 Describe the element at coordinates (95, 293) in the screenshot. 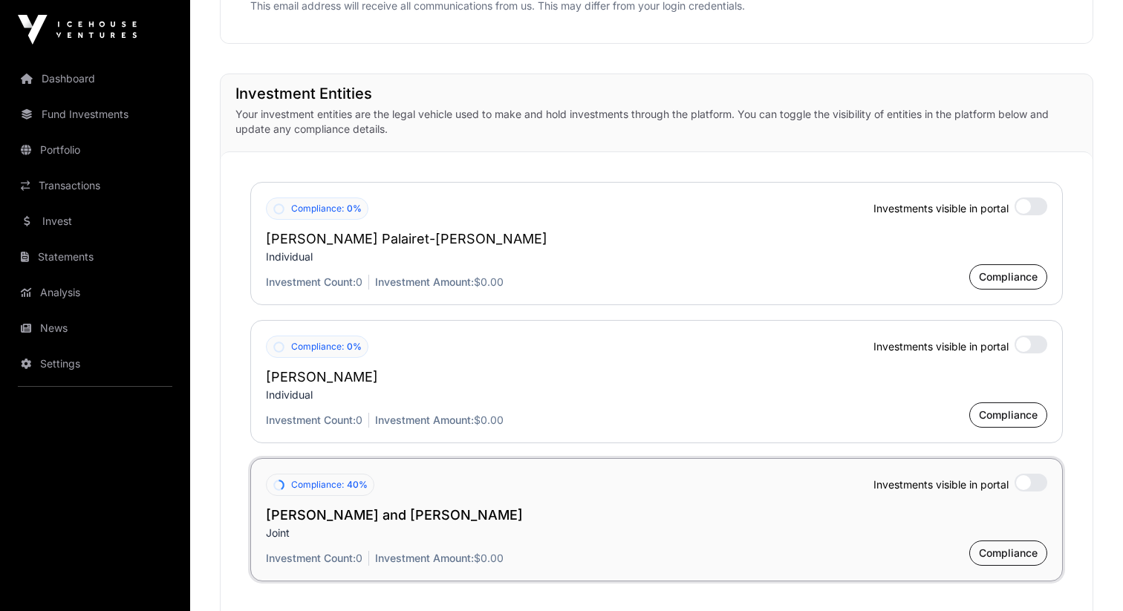

I see `a: Analysis` at that location.